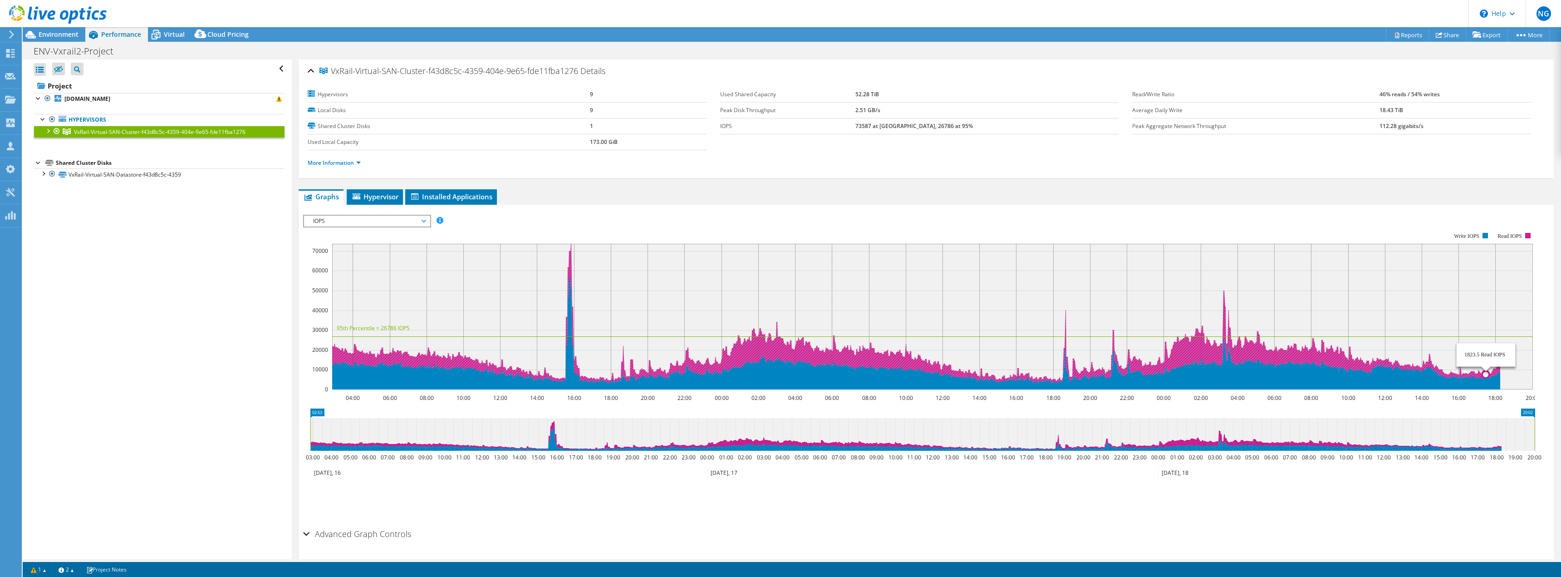 This screenshot has width=1561, height=577. What do you see at coordinates (174, 34) in the screenshot?
I see `span: Virtual` at bounding box center [174, 34].